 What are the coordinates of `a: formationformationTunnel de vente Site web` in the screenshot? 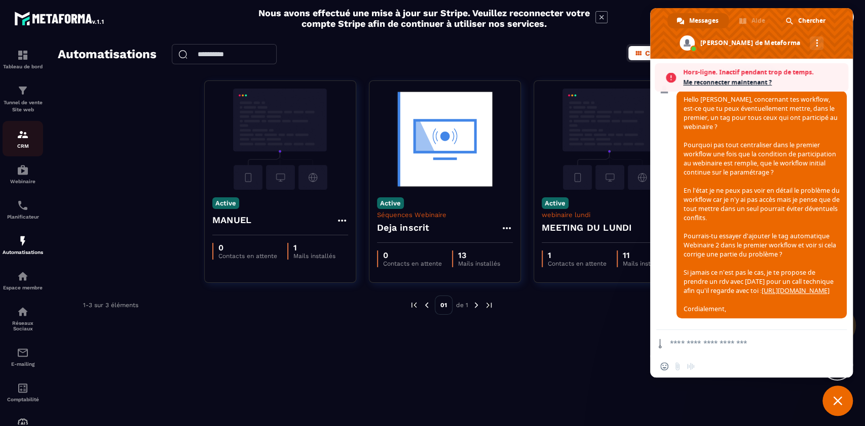 It's located at (23, 99).